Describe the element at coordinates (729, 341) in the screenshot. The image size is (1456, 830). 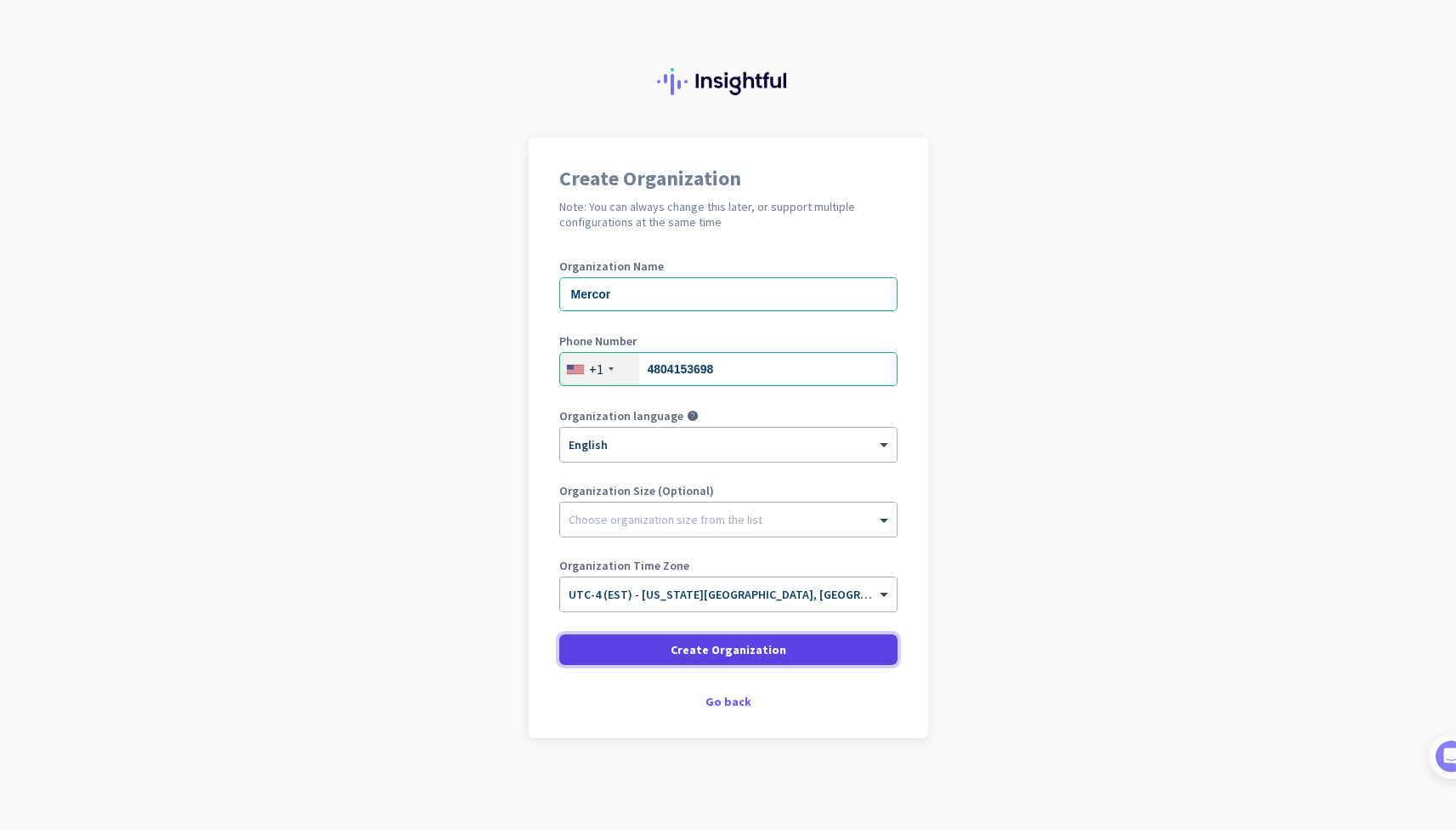
I see `label: Phone Number` at that location.